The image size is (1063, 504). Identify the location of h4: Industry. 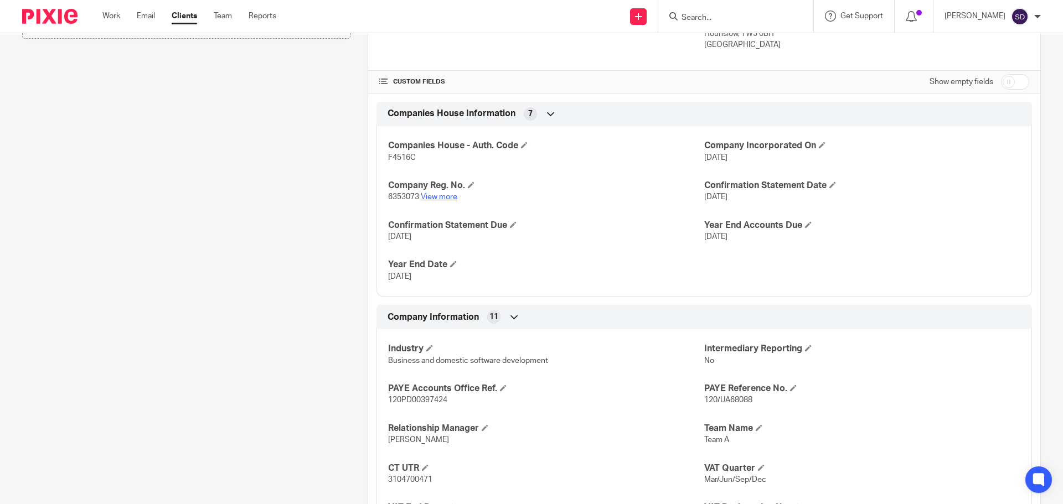
(546, 349).